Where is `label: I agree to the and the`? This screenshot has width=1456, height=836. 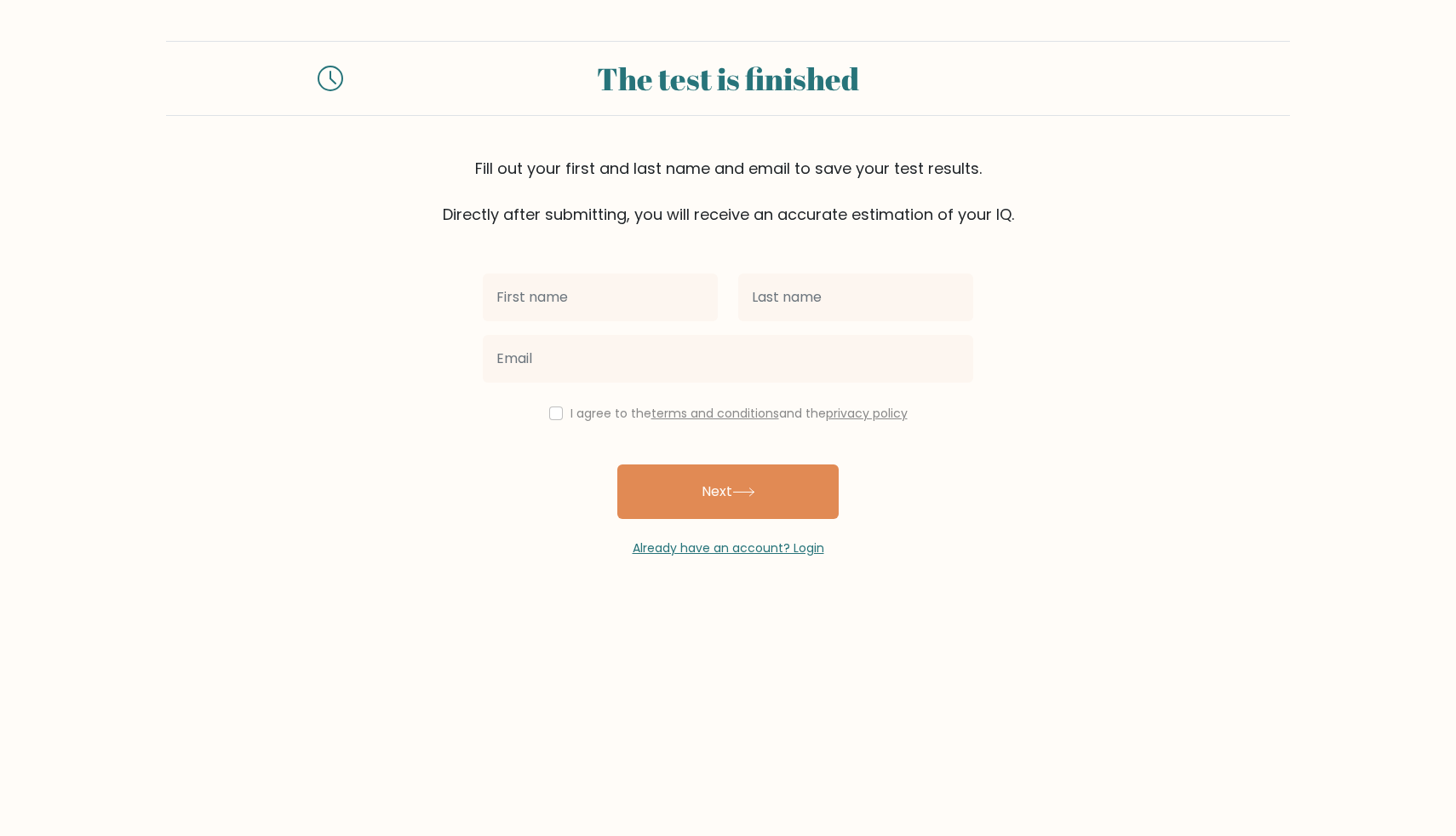
label: I agree to the and the is located at coordinates (739, 413).